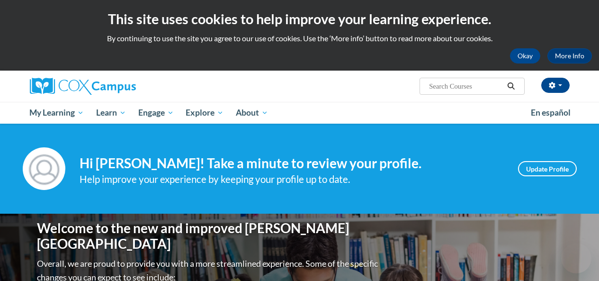 The height and width of the screenshot is (281, 599). I want to click on span: En español, so click(551, 112).